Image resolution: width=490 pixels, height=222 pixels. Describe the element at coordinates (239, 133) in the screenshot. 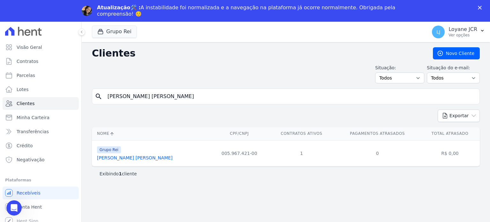

I see `th: CPF/CNPJ` at that location.